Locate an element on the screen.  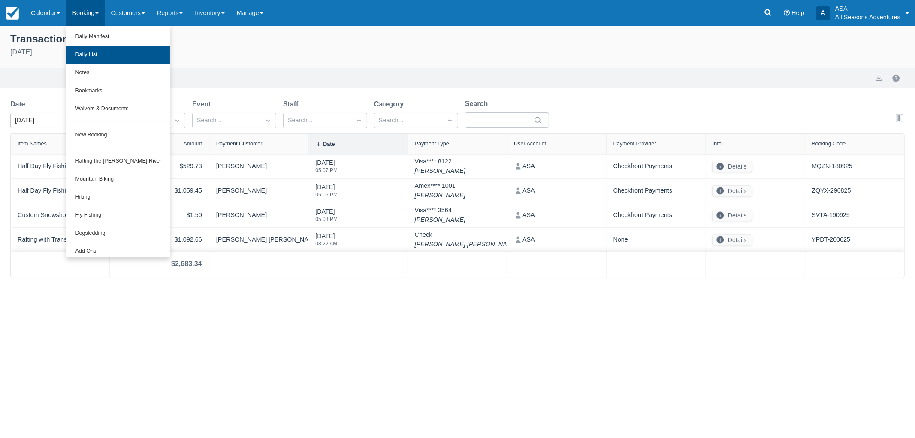
div: Payment Provider is located at coordinates (635, 144).